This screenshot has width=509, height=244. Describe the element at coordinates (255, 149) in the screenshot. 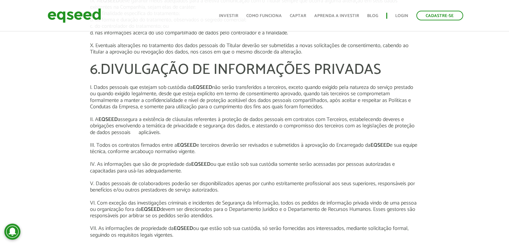

I see `p: III. Todos os contratos firmados entre a e terceiros deverão ser revisados e submetidos à aprovaç...` at that location.